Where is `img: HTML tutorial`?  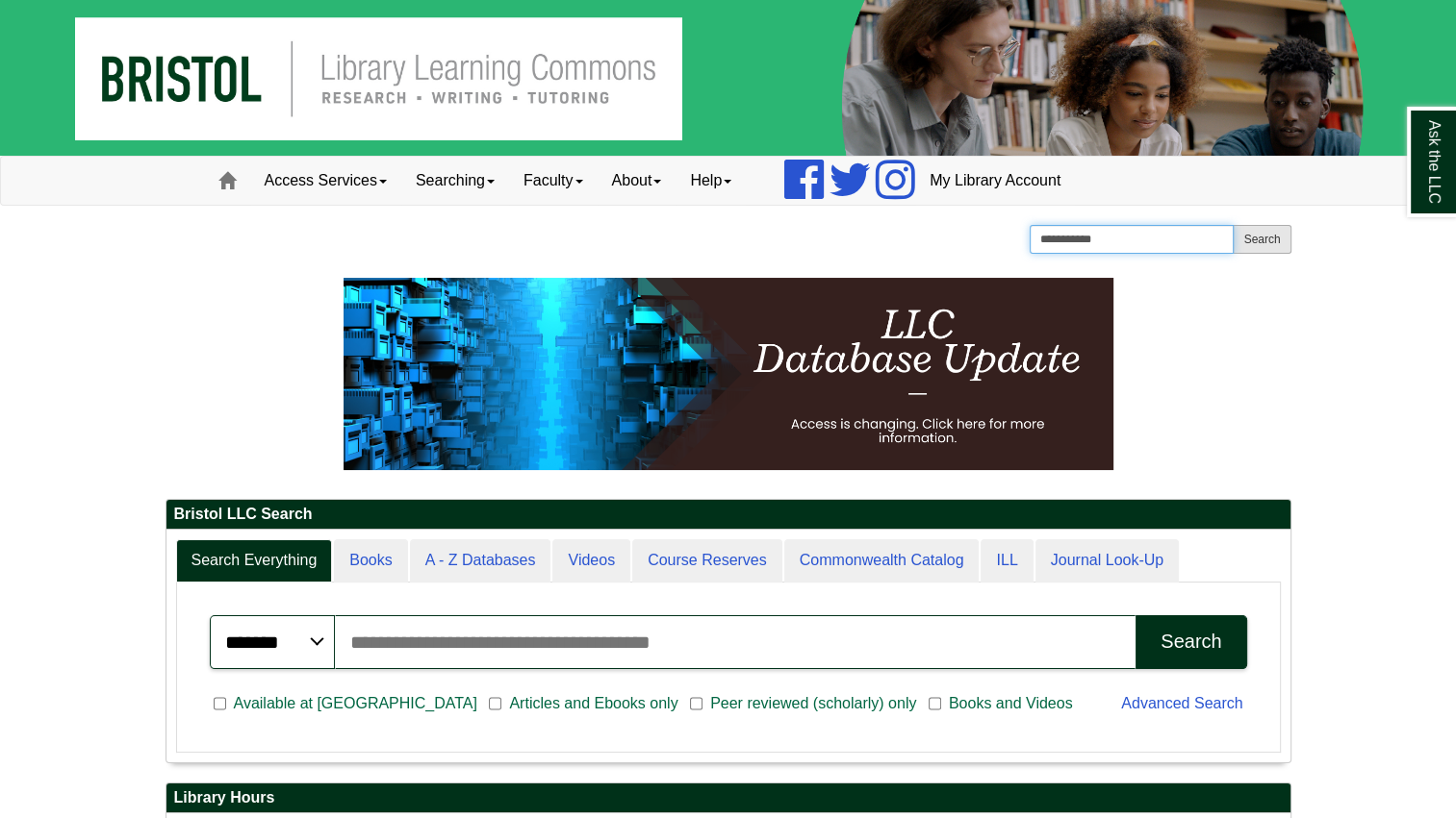 img: HTML tutorial is located at coordinates (728, 374).